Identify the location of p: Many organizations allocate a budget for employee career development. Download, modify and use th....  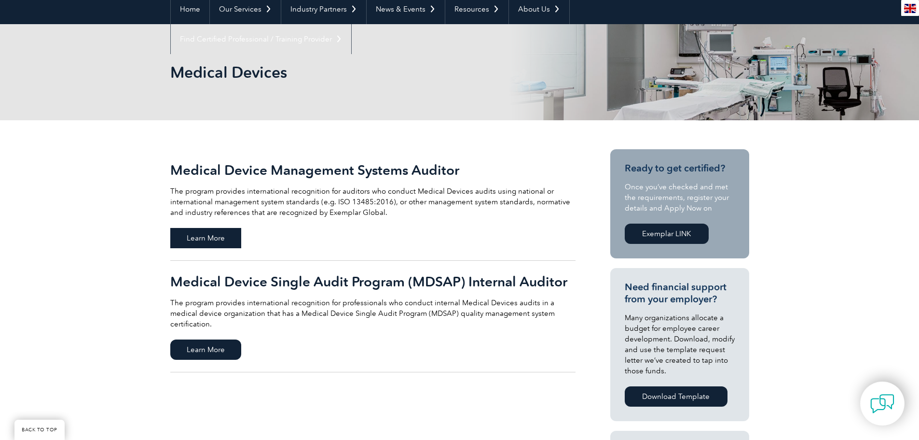
(680, 344).